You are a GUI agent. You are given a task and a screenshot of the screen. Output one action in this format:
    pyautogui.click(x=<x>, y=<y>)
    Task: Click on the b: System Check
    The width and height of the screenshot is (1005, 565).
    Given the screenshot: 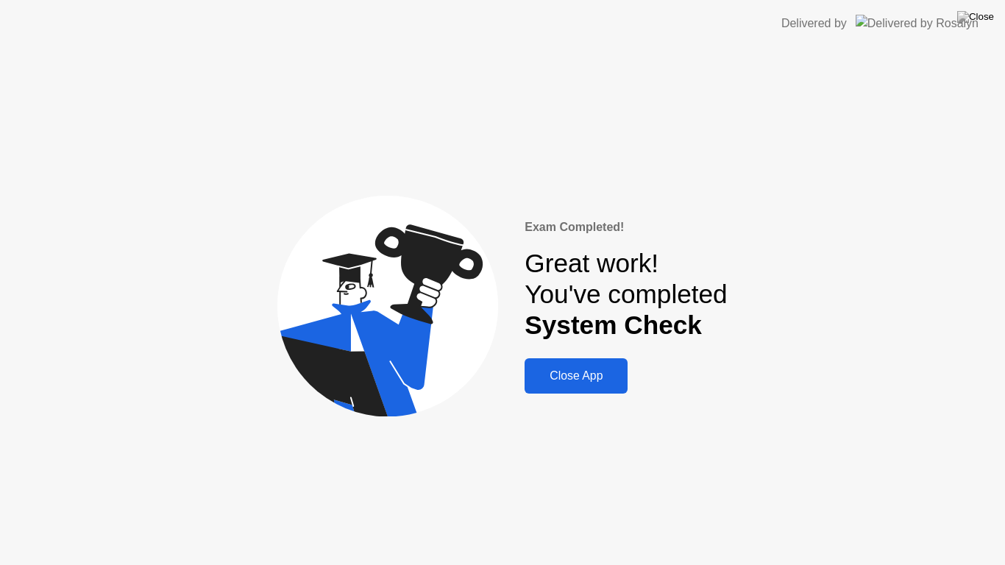 What is the action you would take?
    pyautogui.click(x=613, y=324)
    